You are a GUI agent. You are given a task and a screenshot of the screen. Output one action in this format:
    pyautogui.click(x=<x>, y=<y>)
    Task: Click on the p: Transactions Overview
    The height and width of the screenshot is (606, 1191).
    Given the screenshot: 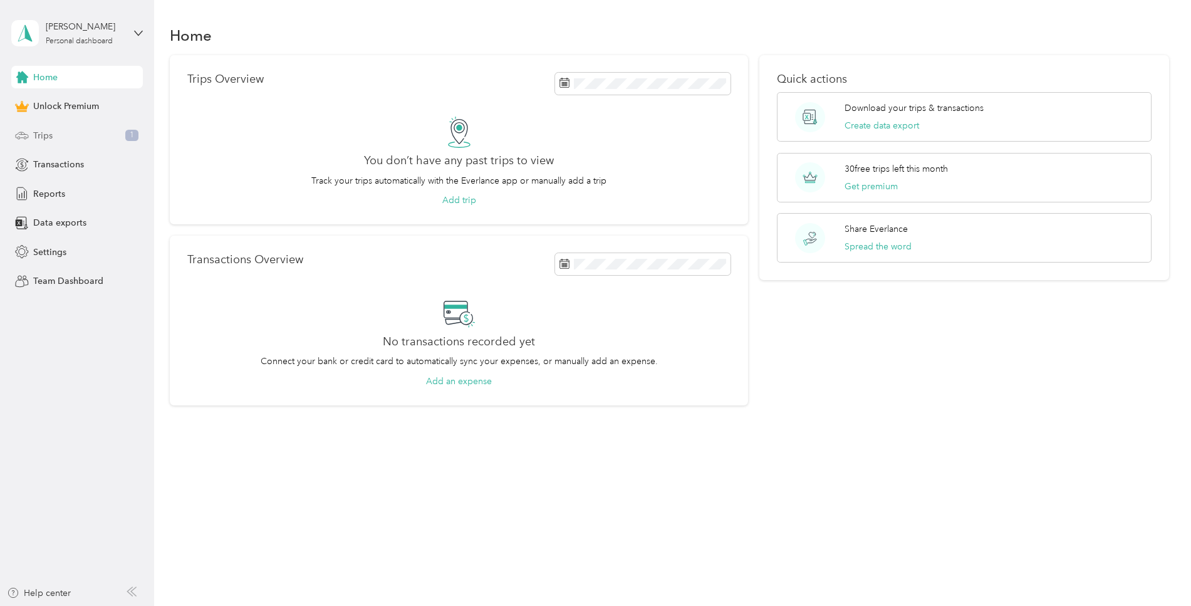 What is the action you would take?
    pyautogui.click(x=245, y=259)
    